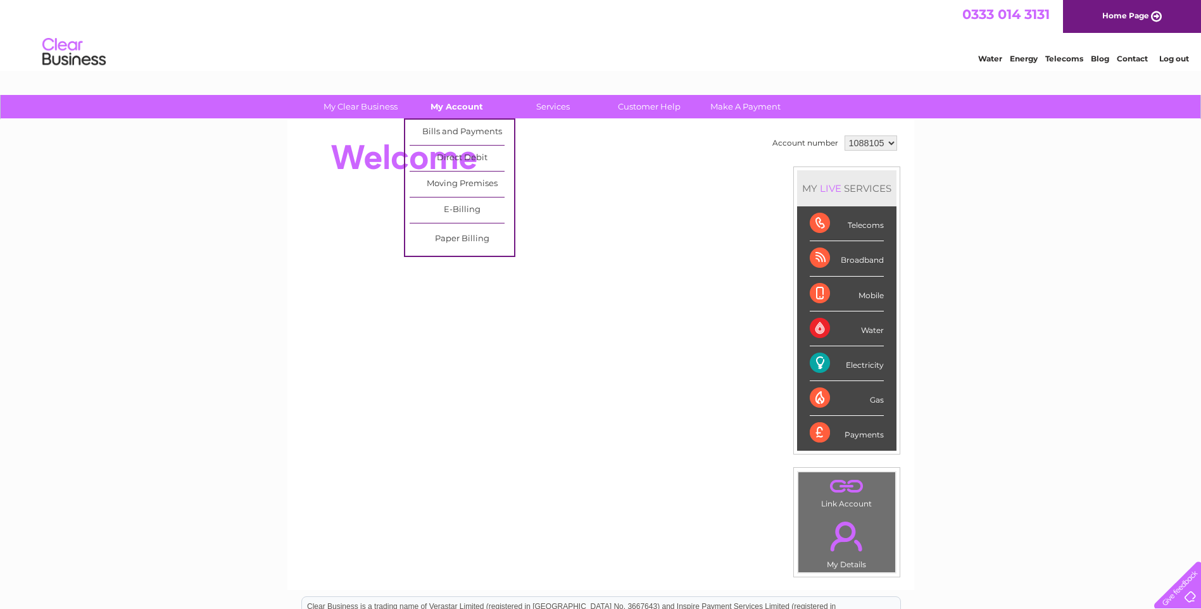 This screenshot has width=1201, height=609. What do you see at coordinates (847, 363) in the screenshot?
I see `div: Electricity` at bounding box center [847, 363].